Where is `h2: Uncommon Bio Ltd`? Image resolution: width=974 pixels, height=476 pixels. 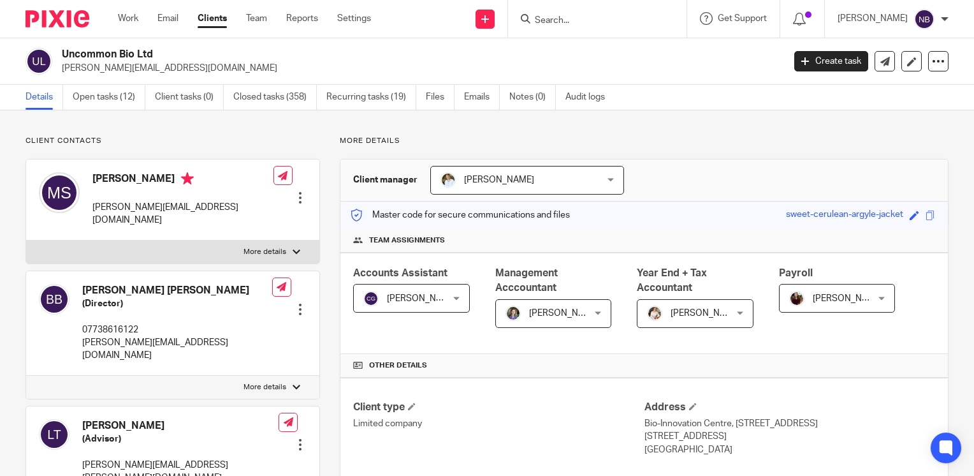
h2: Uncommon Bio Ltd is located at coordinates (347, 54).